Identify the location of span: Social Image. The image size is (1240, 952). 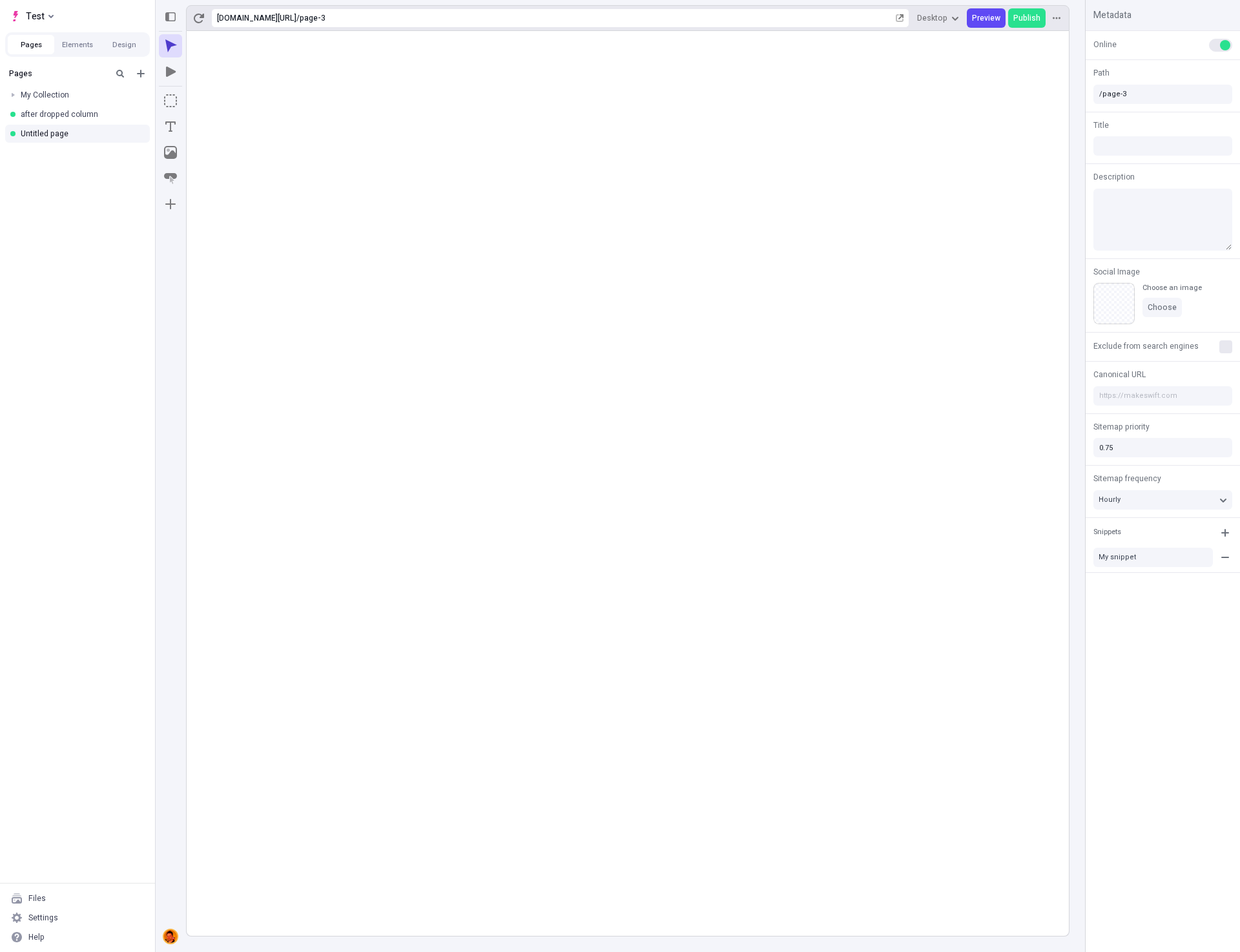
(1117, 272).